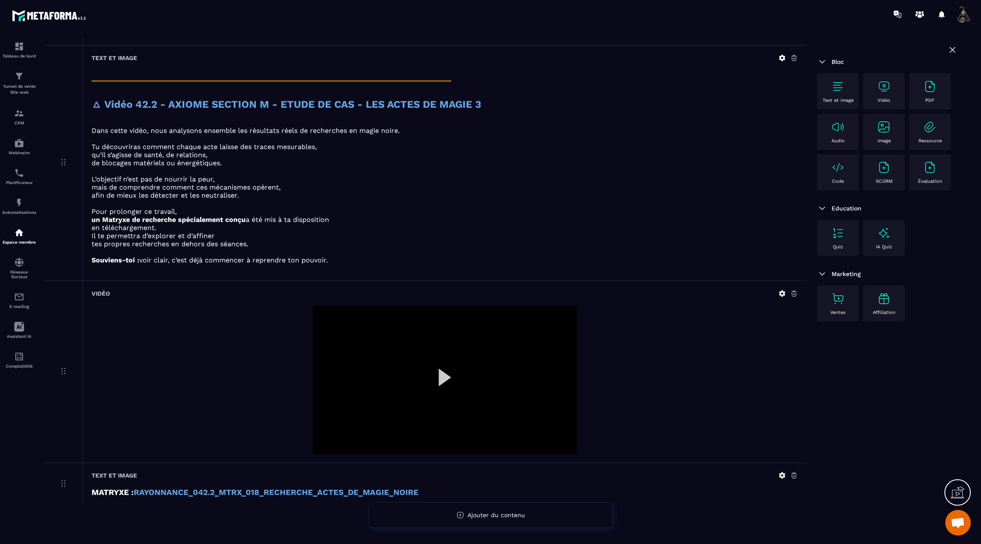 This screenshot has height=544, width=981. Describe the element at coordinates (276, 492) in the screenshot. I see `a: RAYONNANCE_042.2_MTRX_018_RECHERCHE_ACTES_DE_MAGIE_NOIRE` at that location.